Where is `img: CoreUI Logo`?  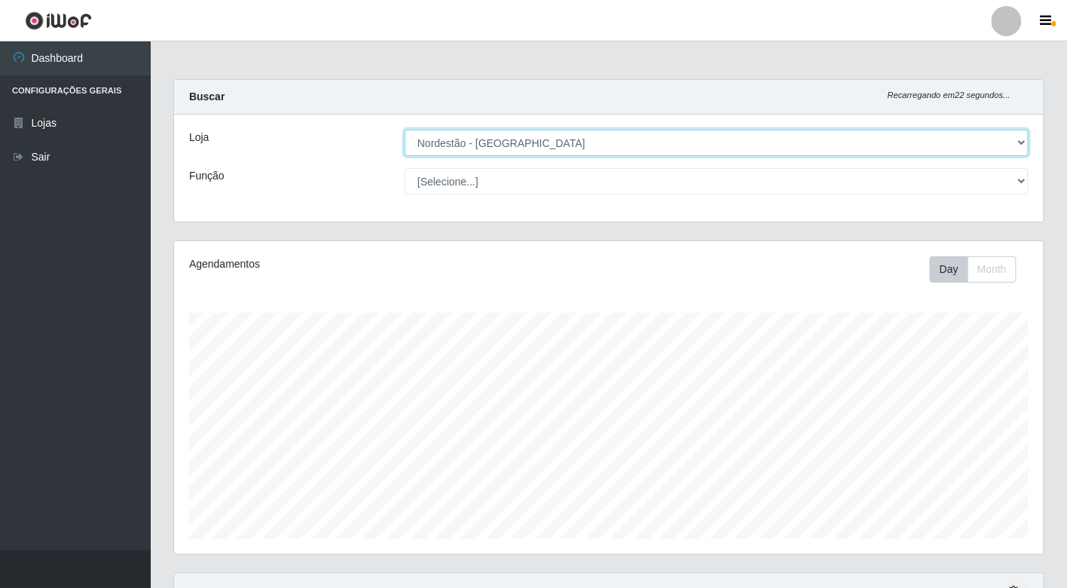 img: CoreUI Logo is located at coordinates (58, 20).